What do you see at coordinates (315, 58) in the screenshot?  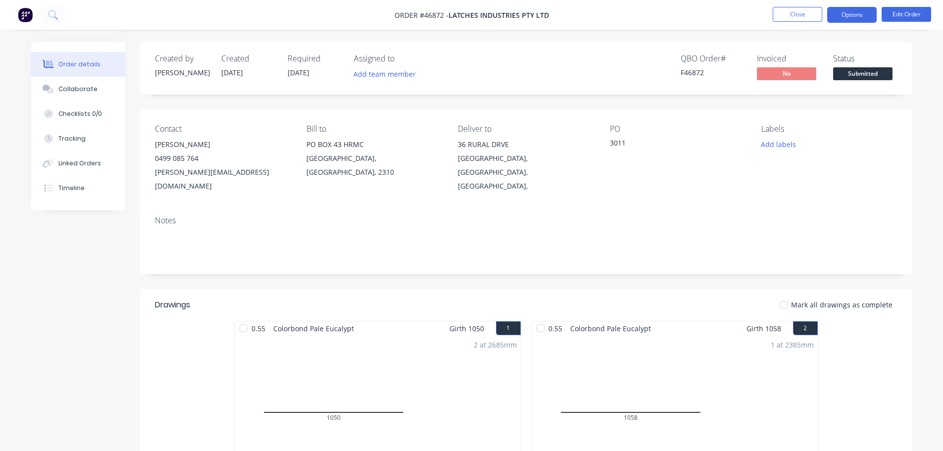 I see `div: Required` at bounding box center [315, 58].